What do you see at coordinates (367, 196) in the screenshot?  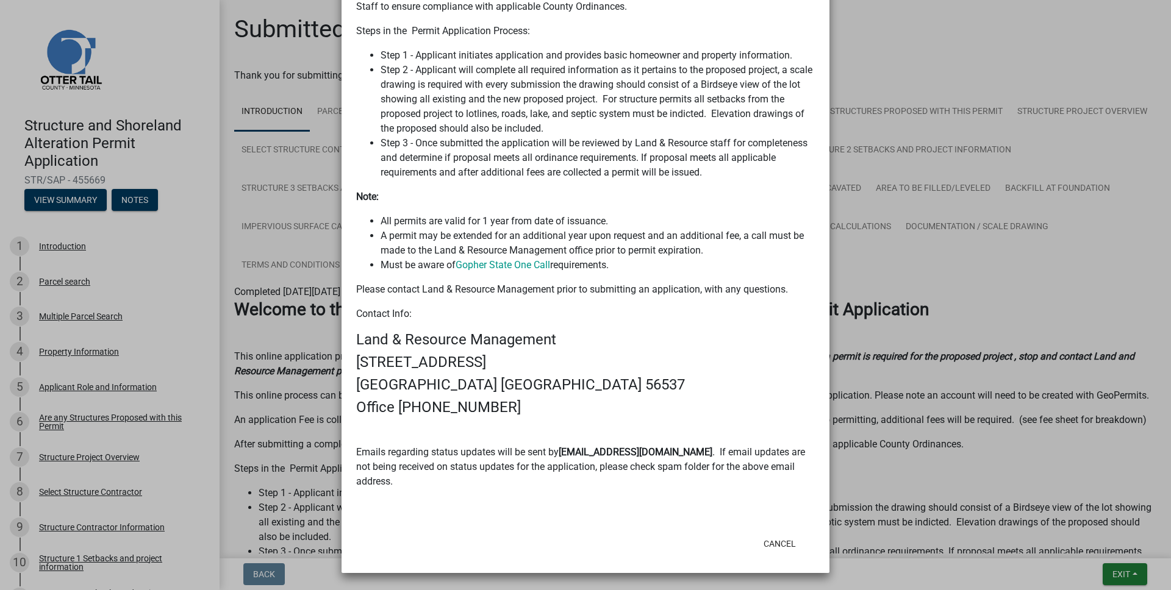 I see `strong: Note:` at bounding box center [367, 196].